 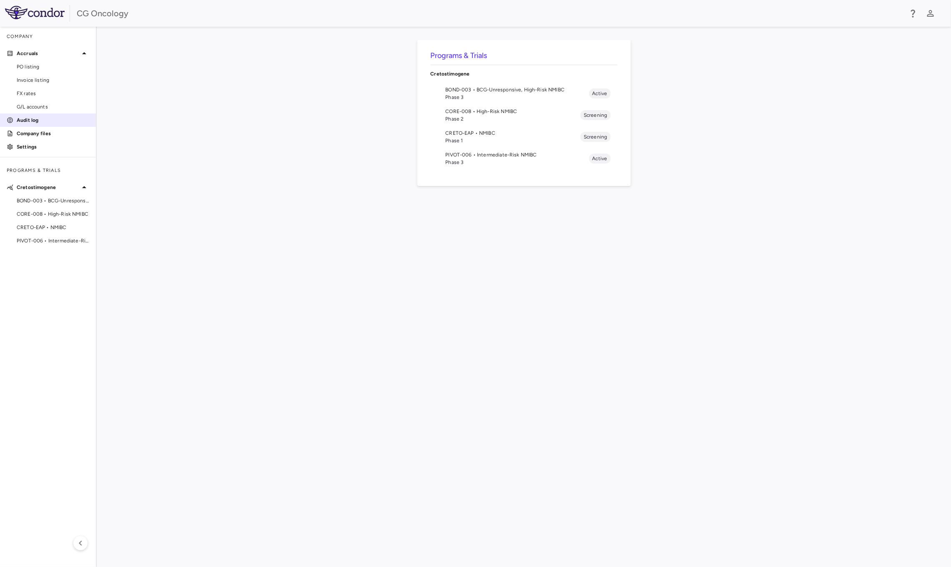 I want to click on span: G/L accounts, so click(x=53, y=107).